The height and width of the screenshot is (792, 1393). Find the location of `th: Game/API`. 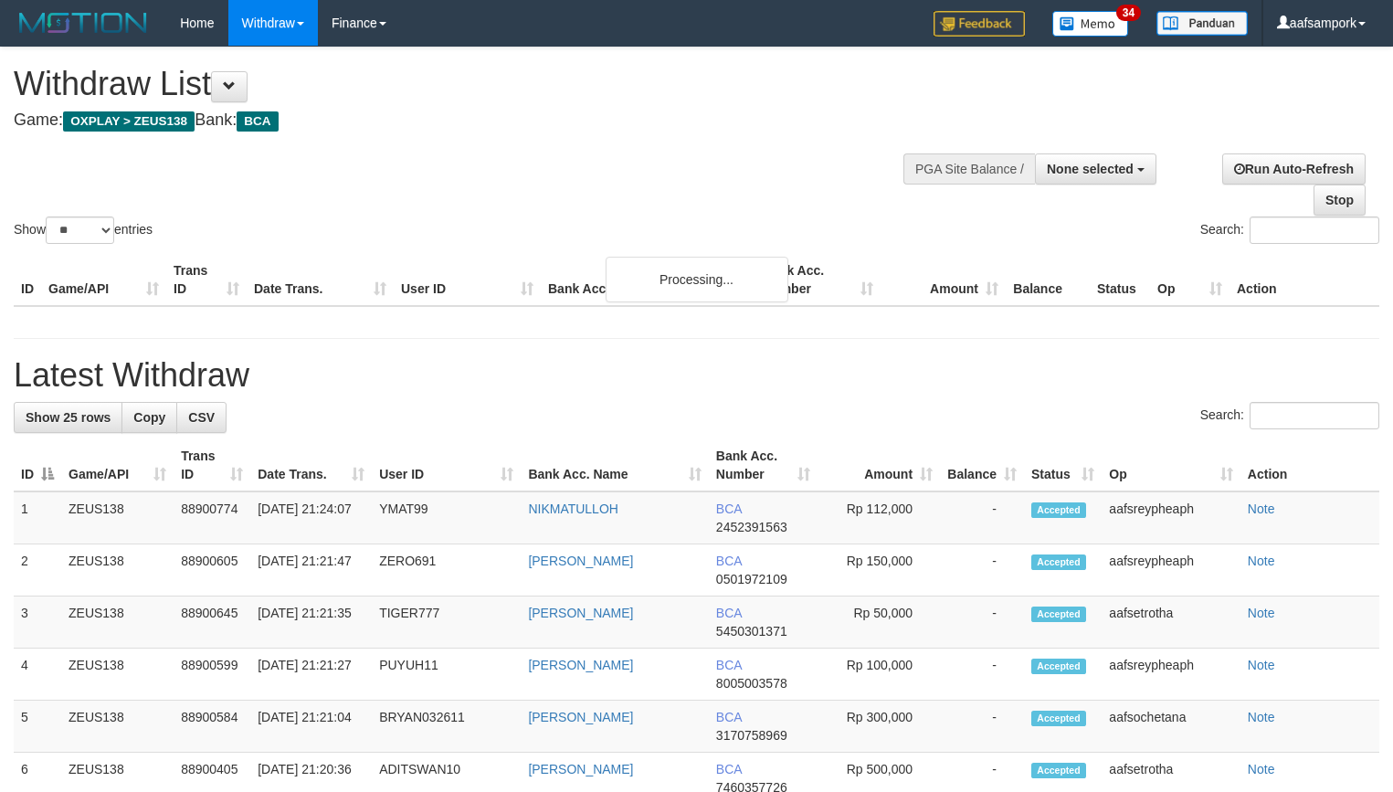

th: Game/API is located at coordinates (103, 280).